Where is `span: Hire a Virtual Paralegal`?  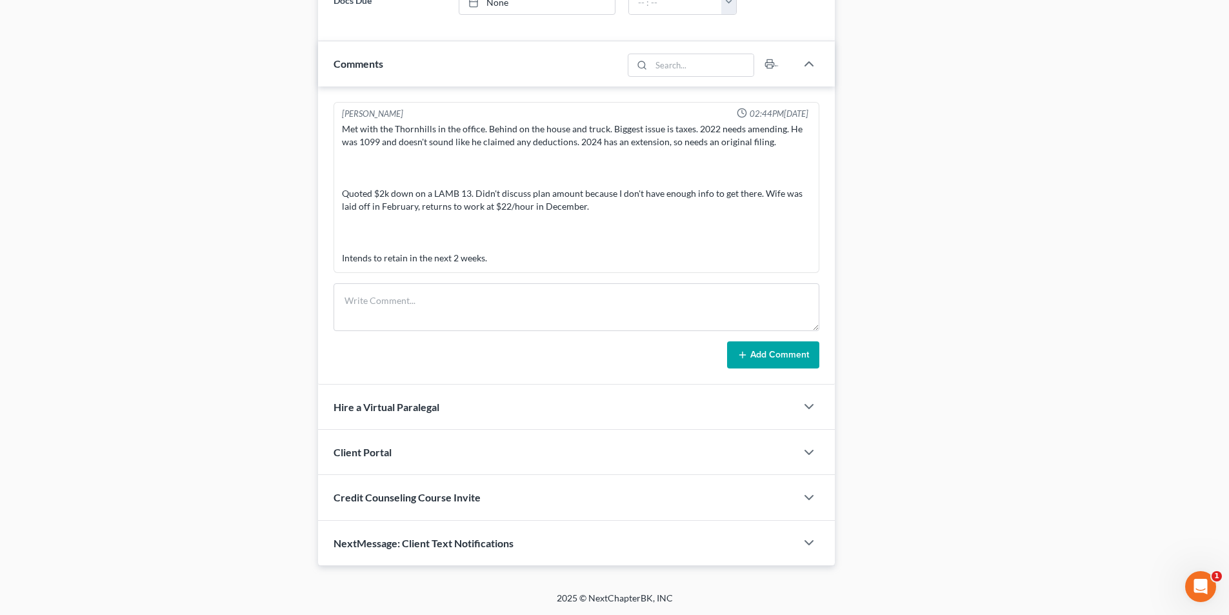
span: Hire a Virtual Paralegal is located at coordinates (386, 406).